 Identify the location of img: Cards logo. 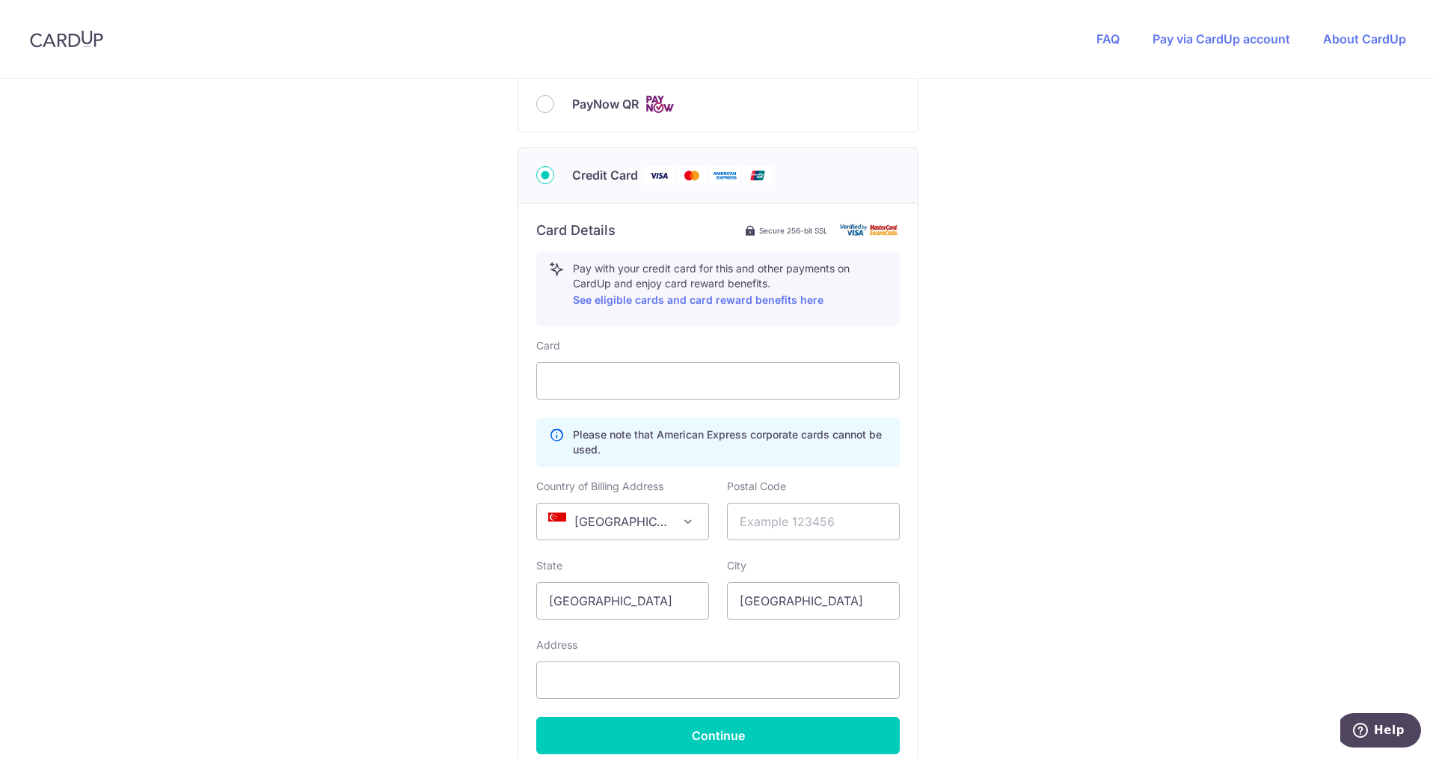
(660, 104).